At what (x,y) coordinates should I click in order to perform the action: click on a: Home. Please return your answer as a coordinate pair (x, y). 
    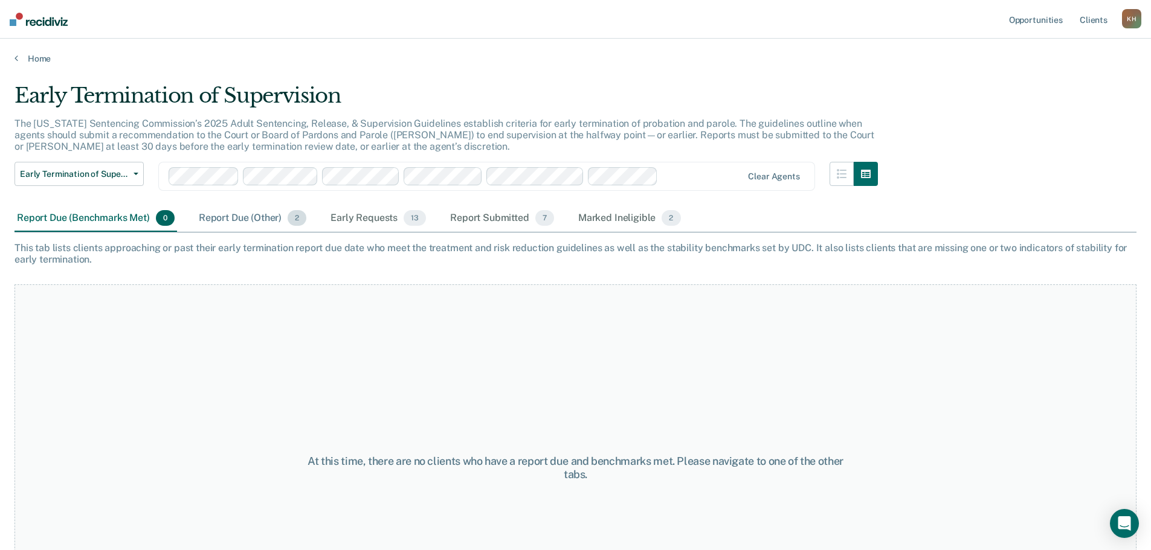
    Looking at the image, I should click on (575, 59).